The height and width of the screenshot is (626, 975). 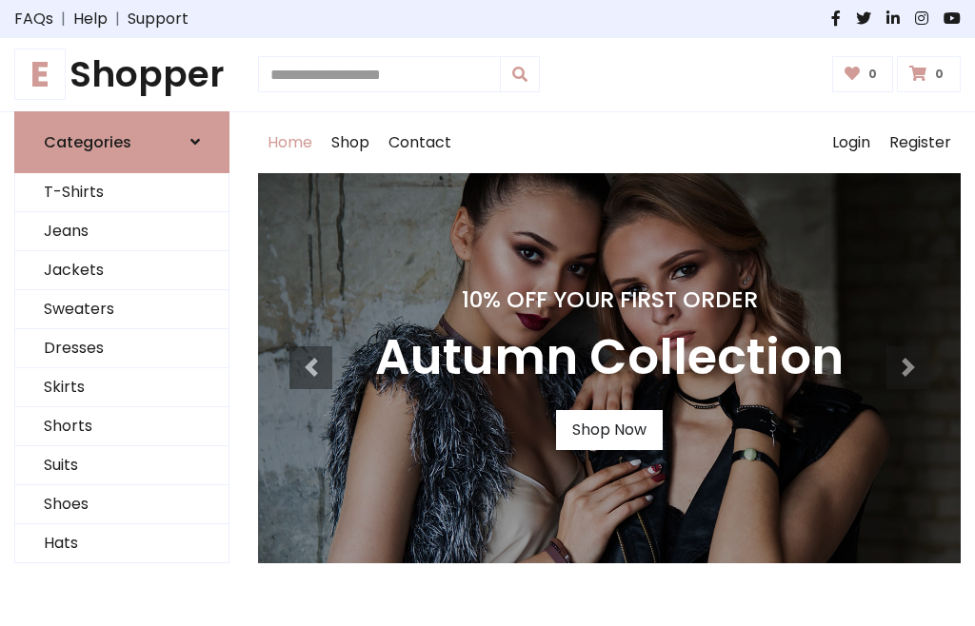 I want to click on a: Skirts, so click(x=122, y=387).